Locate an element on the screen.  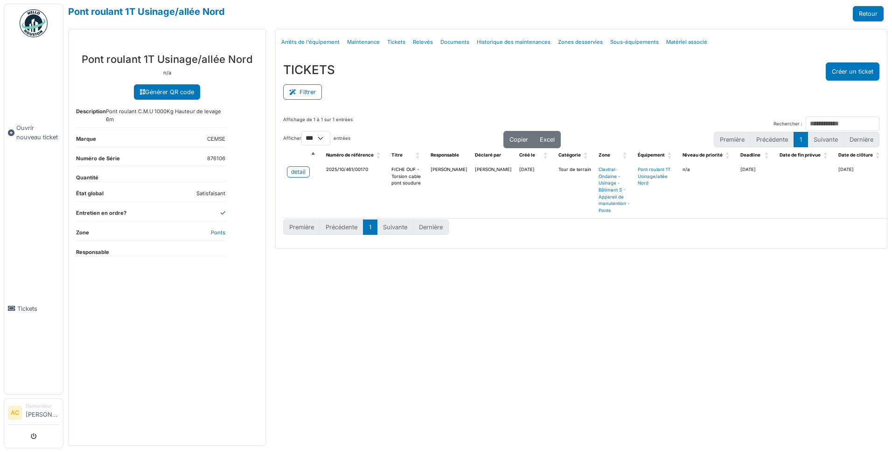
dt: Marque is located at coordinates (86, 141).